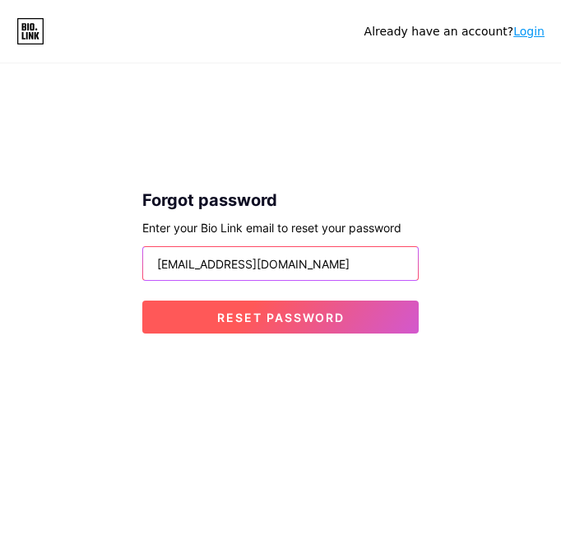  I want to click on div: Enter your Bio Link email to reset your password, so click(281, 227).